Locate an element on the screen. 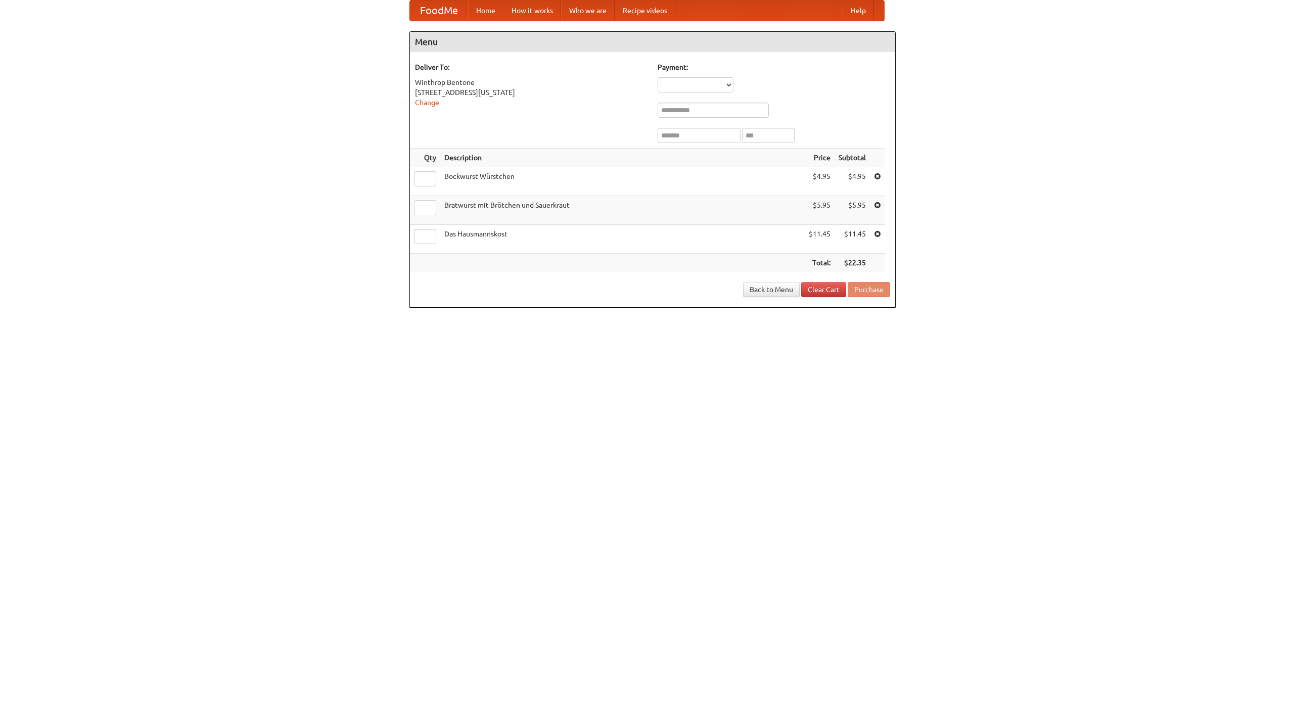 The height and width of the screenshot is (715, 1294). a: Who we are is located at coordinates (588, 11).